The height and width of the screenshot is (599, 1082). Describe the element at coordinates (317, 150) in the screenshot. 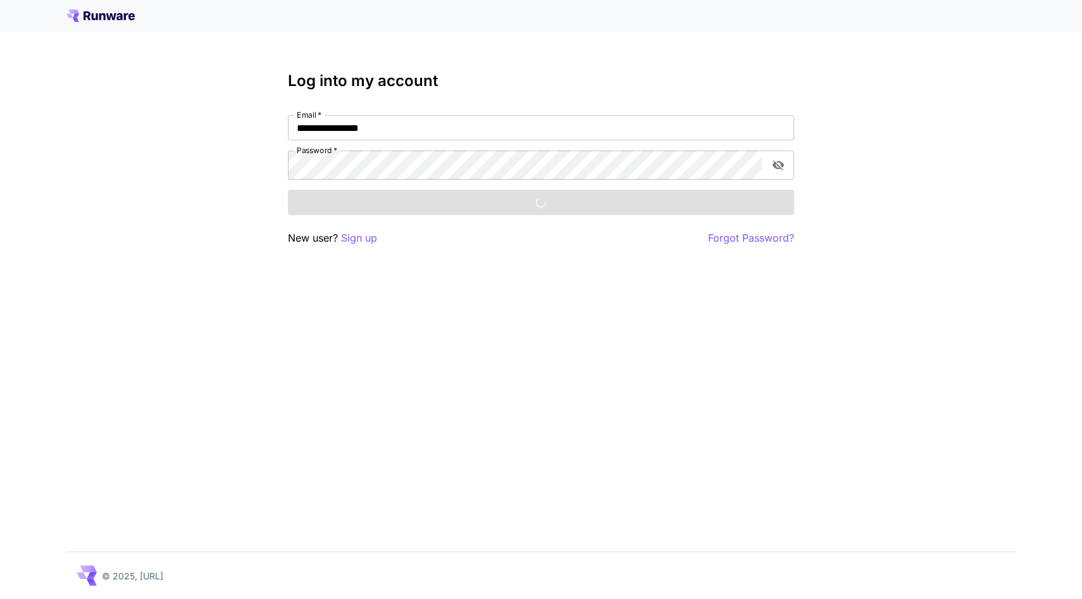

I see `label: Password` at that location.